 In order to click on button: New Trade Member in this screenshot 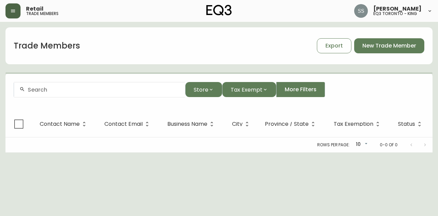, I will do `click(389, 46)`.